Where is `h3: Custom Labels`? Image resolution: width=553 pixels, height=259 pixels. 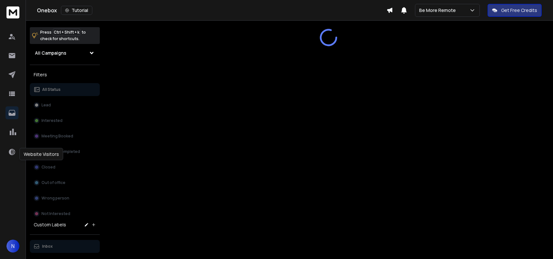
h3: Custom Labels is located at coordinates (50, 225).